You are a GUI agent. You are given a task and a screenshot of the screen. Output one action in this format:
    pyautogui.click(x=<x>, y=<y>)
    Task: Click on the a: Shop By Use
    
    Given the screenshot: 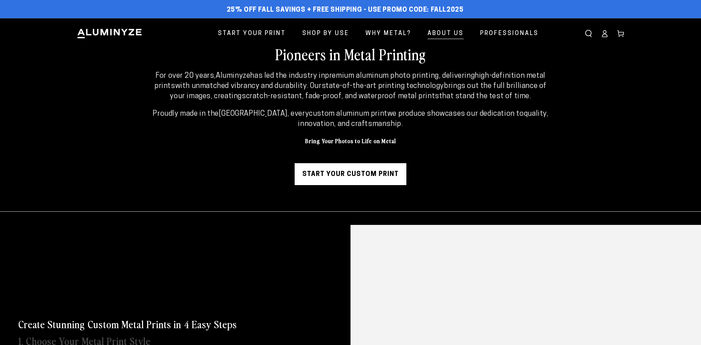 What is the action you would take?
    pyautogui.click(x=326, y=34)
    